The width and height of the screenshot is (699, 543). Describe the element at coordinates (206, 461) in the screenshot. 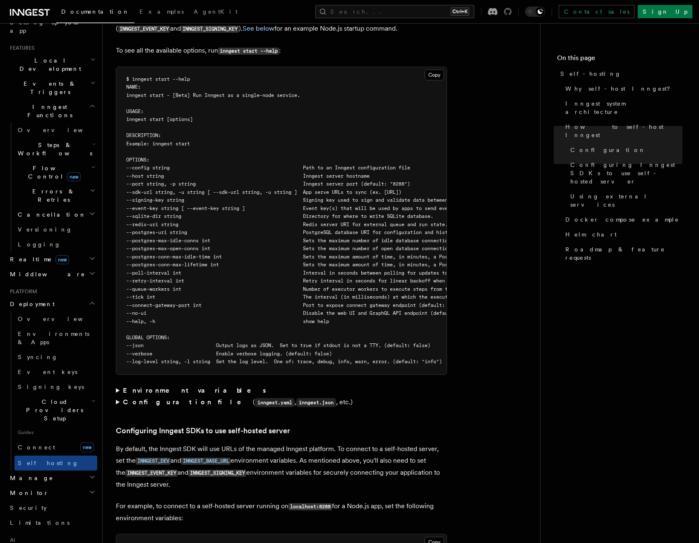

I see `code: INNGEST_BASE_URL` at that location.